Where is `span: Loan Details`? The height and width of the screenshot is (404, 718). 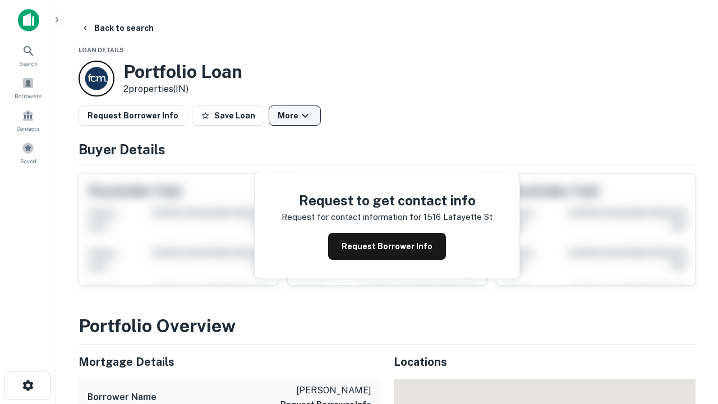 span: Loan Details is located at coordinates (101, 50).